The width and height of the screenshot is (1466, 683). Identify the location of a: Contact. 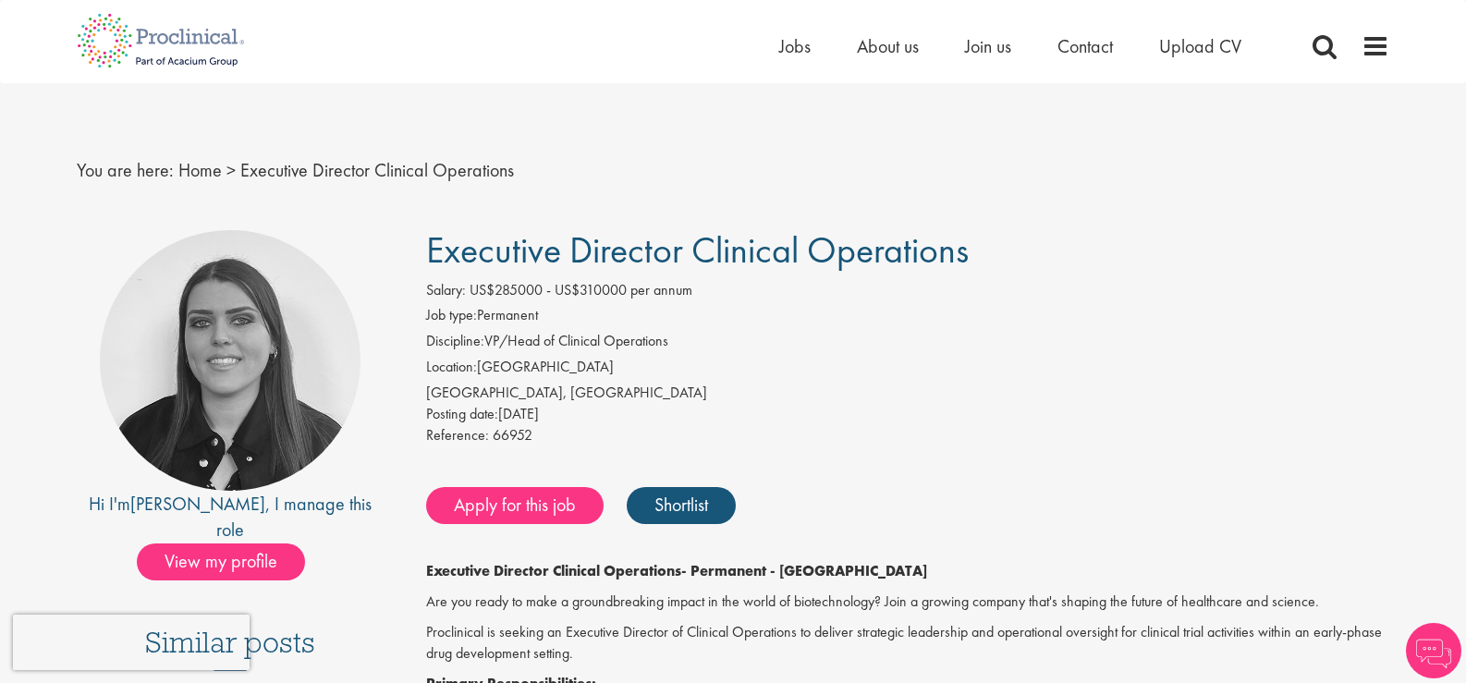
(1085, 46).